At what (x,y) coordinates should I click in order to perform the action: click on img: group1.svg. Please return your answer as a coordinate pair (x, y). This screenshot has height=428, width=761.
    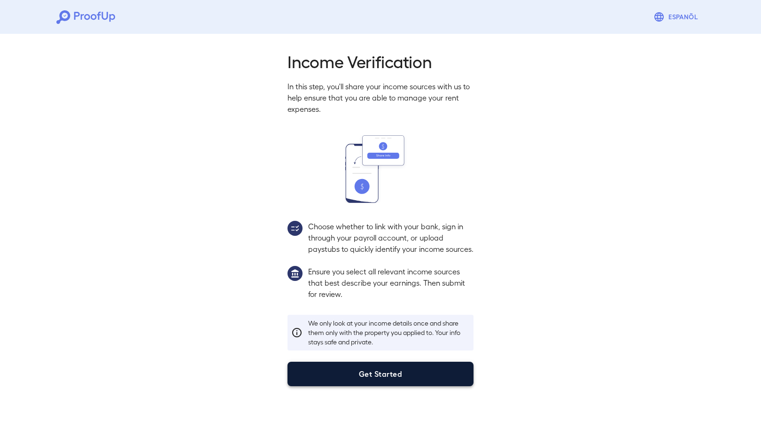
    Looking at the image, I should click on (295, 273).